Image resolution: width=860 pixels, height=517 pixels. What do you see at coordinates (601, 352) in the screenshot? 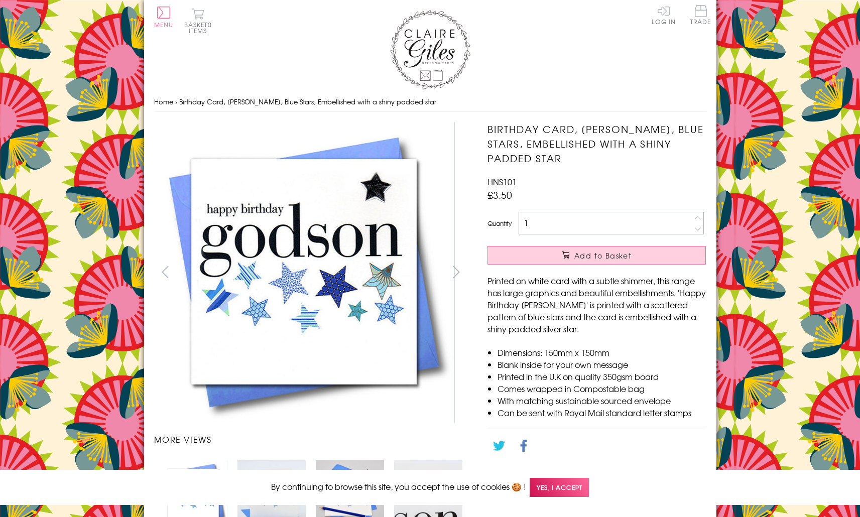
I see `li: Dimensions: 150mm x 150mm` at bounding box center [601, 352].